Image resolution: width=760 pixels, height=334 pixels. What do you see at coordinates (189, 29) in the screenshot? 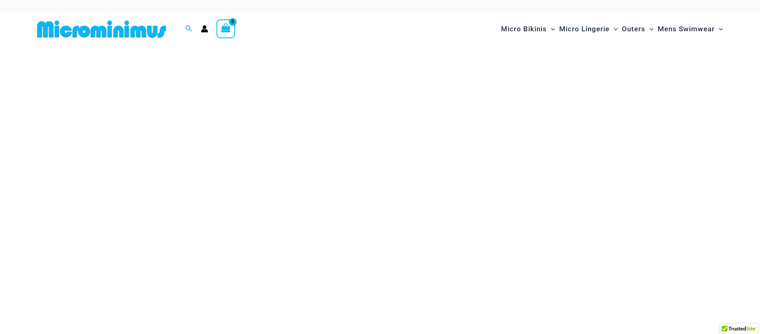
I see `a: Search icon link` at bounding box center [189, 29].